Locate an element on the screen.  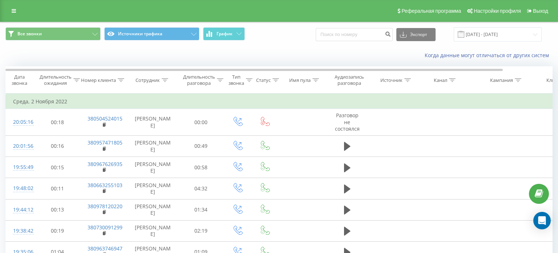
a: 380957471805 is located at coordinates (105, 142).